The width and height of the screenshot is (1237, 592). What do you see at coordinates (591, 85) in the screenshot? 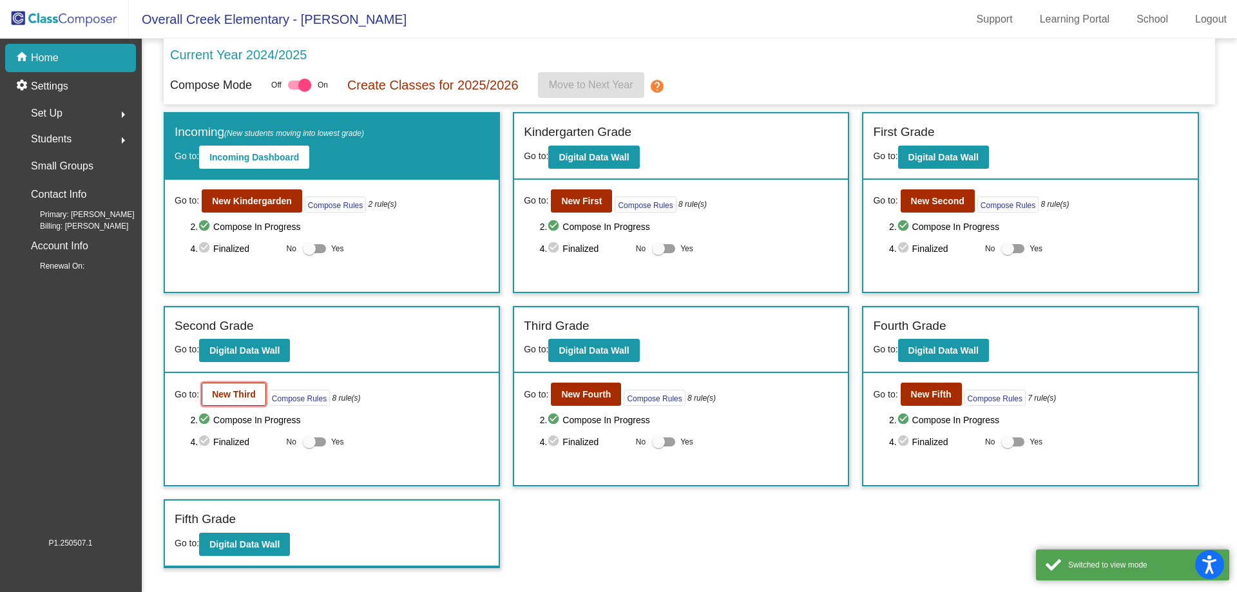
I see `button: Move to Next Year` at bounding box center [591, 85].